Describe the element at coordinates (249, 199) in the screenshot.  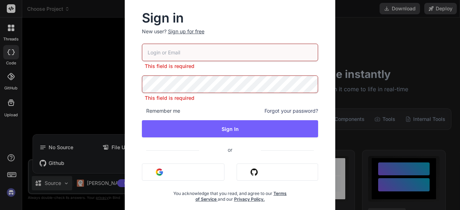
I see `a: Privacy Policy.` at that location.